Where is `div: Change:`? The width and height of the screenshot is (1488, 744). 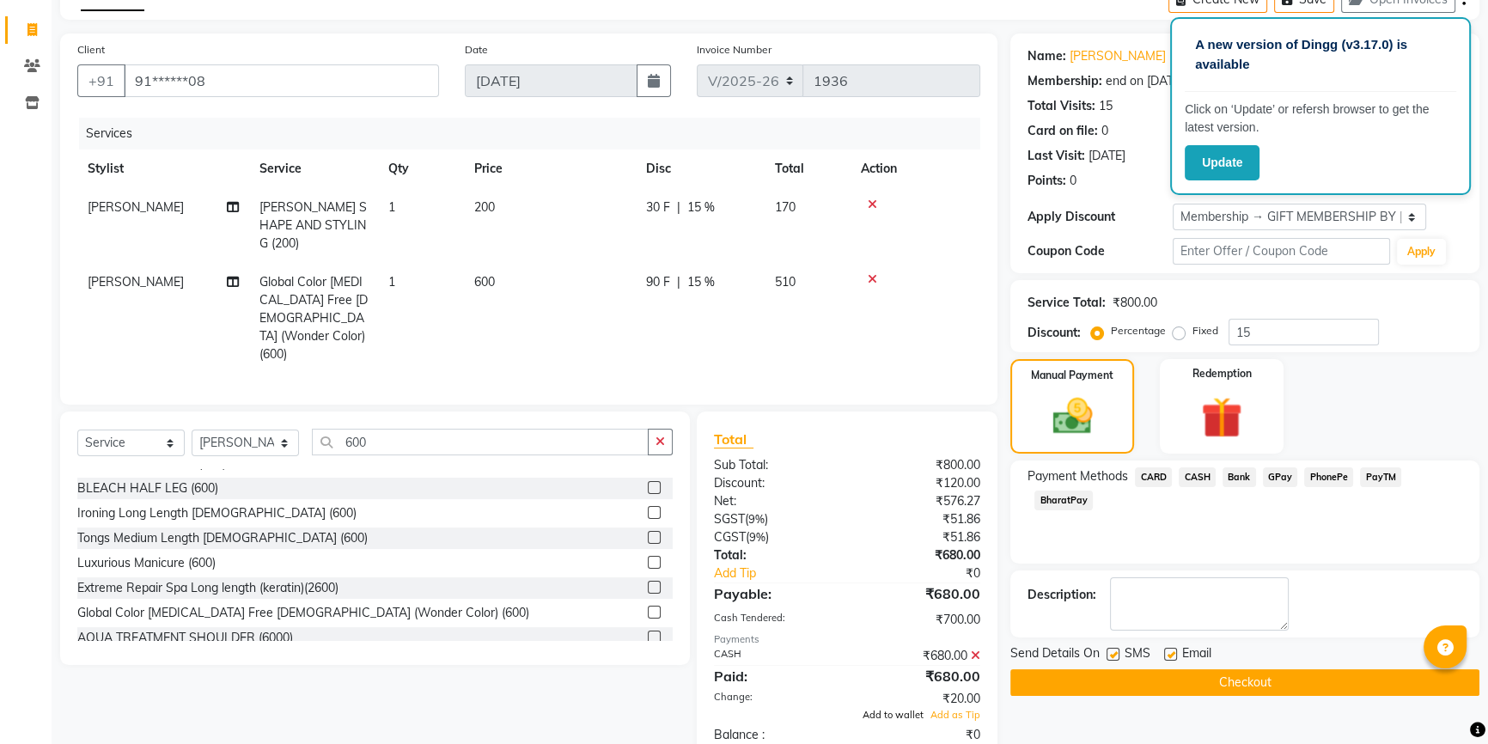 div: Change: is located at coordinates (774, 699).